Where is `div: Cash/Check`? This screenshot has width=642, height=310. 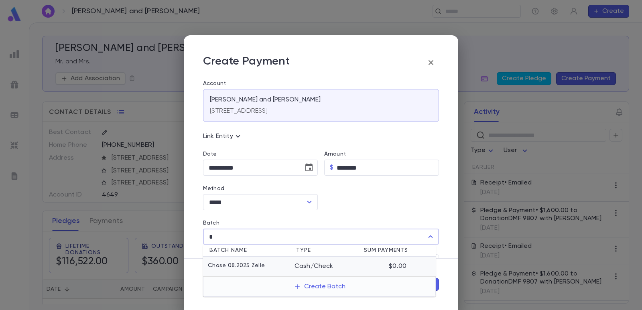 div: Cash/Check is located at coordinates (320, 266).